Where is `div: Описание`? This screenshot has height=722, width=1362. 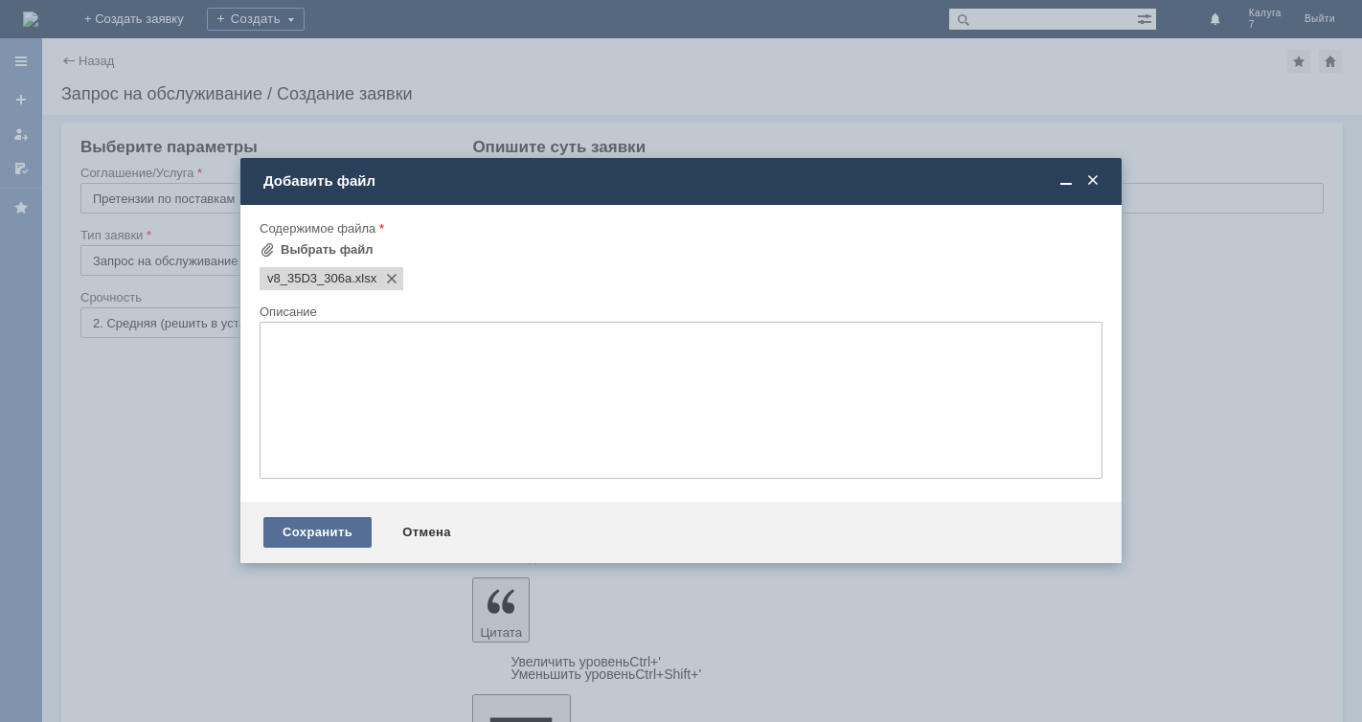
div: Описание is located at coordinates (679, 311).